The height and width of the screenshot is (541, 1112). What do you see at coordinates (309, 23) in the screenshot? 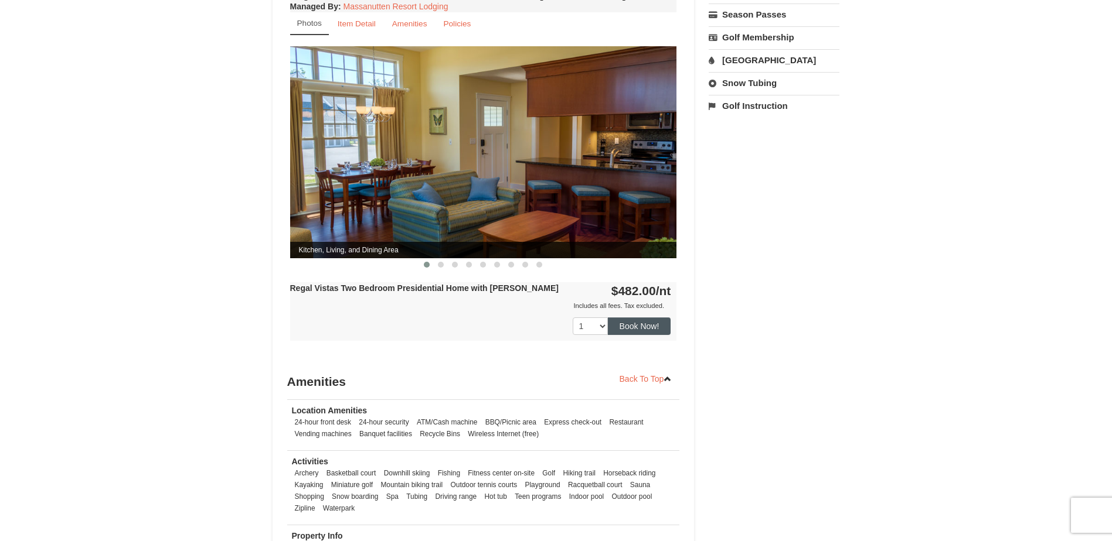
I see `small: Photos` at bounding box center [309, 23].